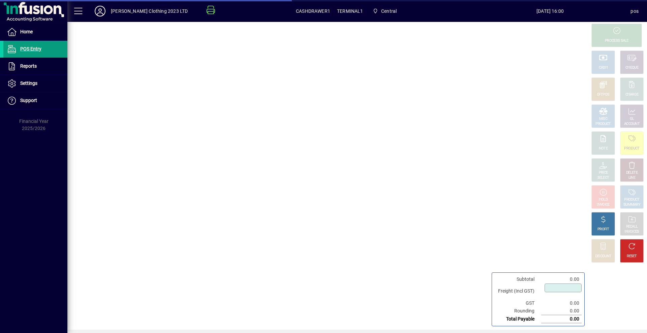 The width and height of the screenshot is (647, 333). Describe the element at coordinates (632, 227) in the screenshot. I see `div: RECALL` at that location.